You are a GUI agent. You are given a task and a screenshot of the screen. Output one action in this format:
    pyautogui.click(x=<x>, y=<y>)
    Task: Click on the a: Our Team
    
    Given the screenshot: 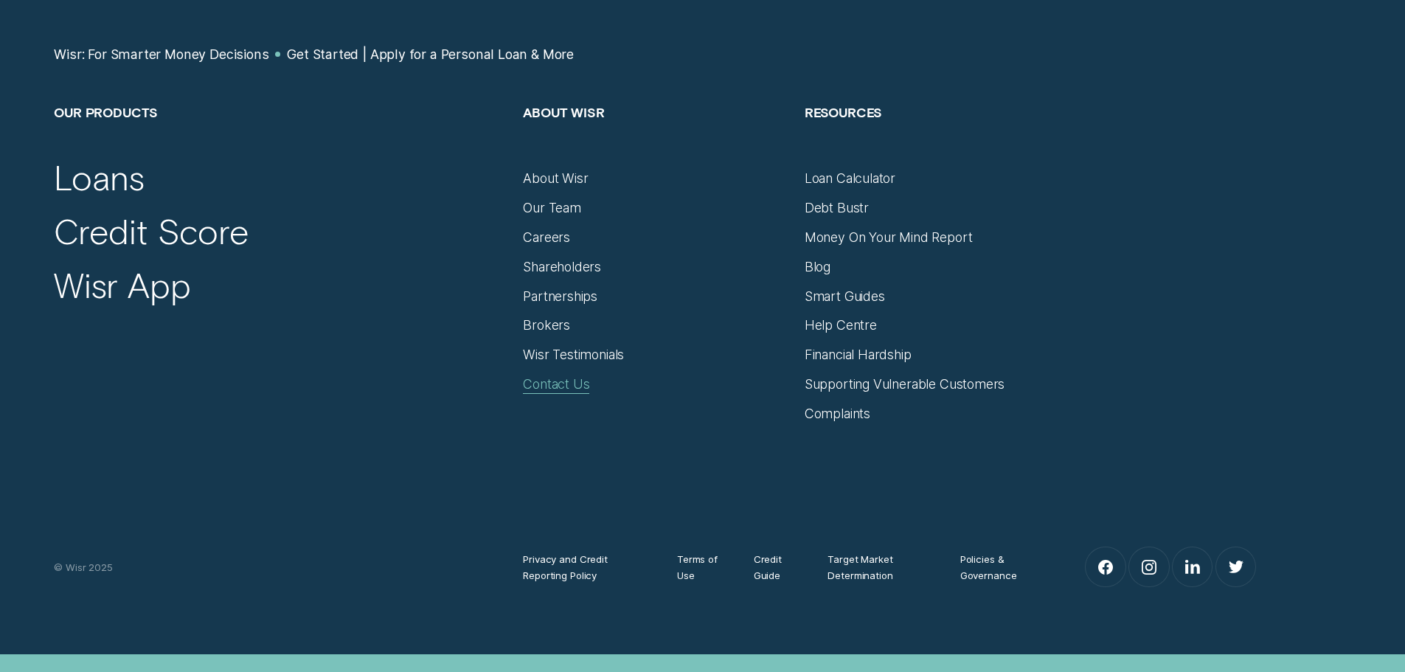 What is the action you would take?
    pyautogui.click(x=552, y=208)
    